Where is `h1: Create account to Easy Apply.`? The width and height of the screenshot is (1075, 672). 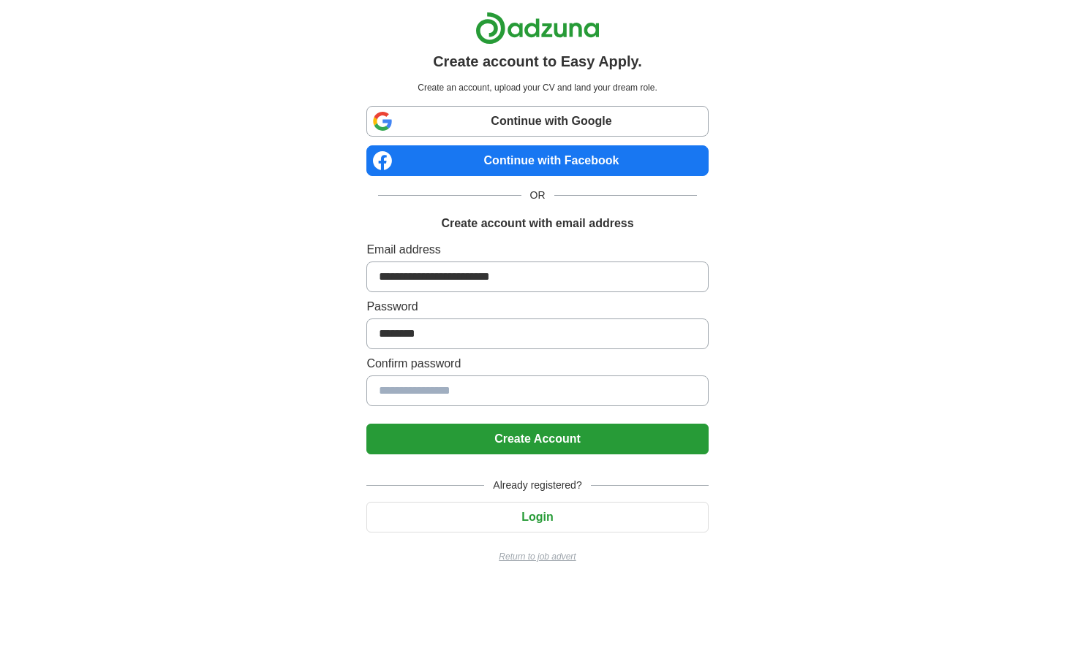
h1: Create account to Easy Apply. is located at coordinates (537, 61).